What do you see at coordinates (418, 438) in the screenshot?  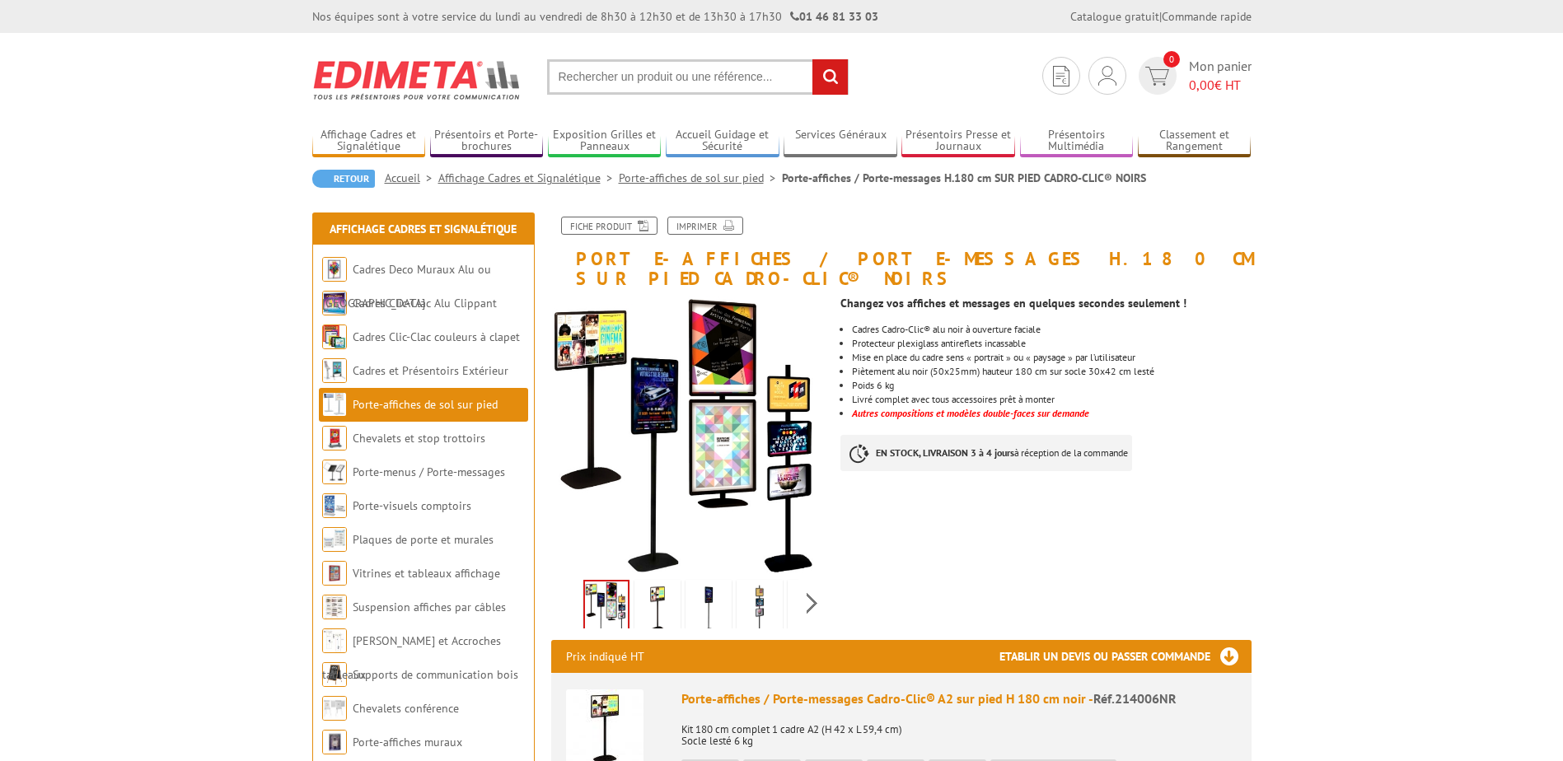 I see `a: Chevalets et stop trottoirs` at bounding box center [418, 438].